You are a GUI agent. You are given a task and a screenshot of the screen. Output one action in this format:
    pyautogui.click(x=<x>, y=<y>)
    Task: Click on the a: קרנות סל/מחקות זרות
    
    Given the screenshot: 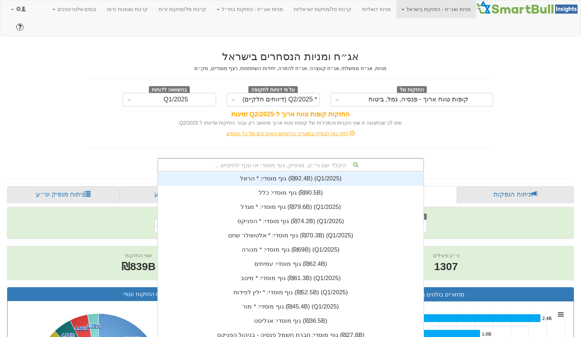 What is the action you would take?
    pyautogui.click(x=182, y=9)
    